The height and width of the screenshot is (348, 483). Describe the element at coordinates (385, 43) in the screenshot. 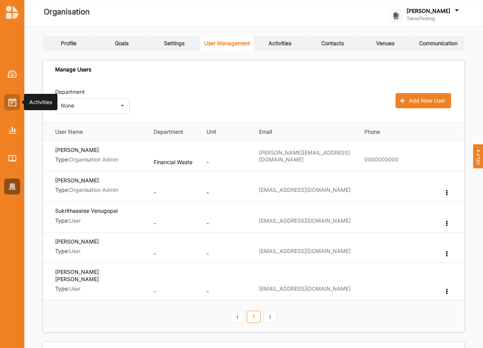

I see `div: Venues` at that location.